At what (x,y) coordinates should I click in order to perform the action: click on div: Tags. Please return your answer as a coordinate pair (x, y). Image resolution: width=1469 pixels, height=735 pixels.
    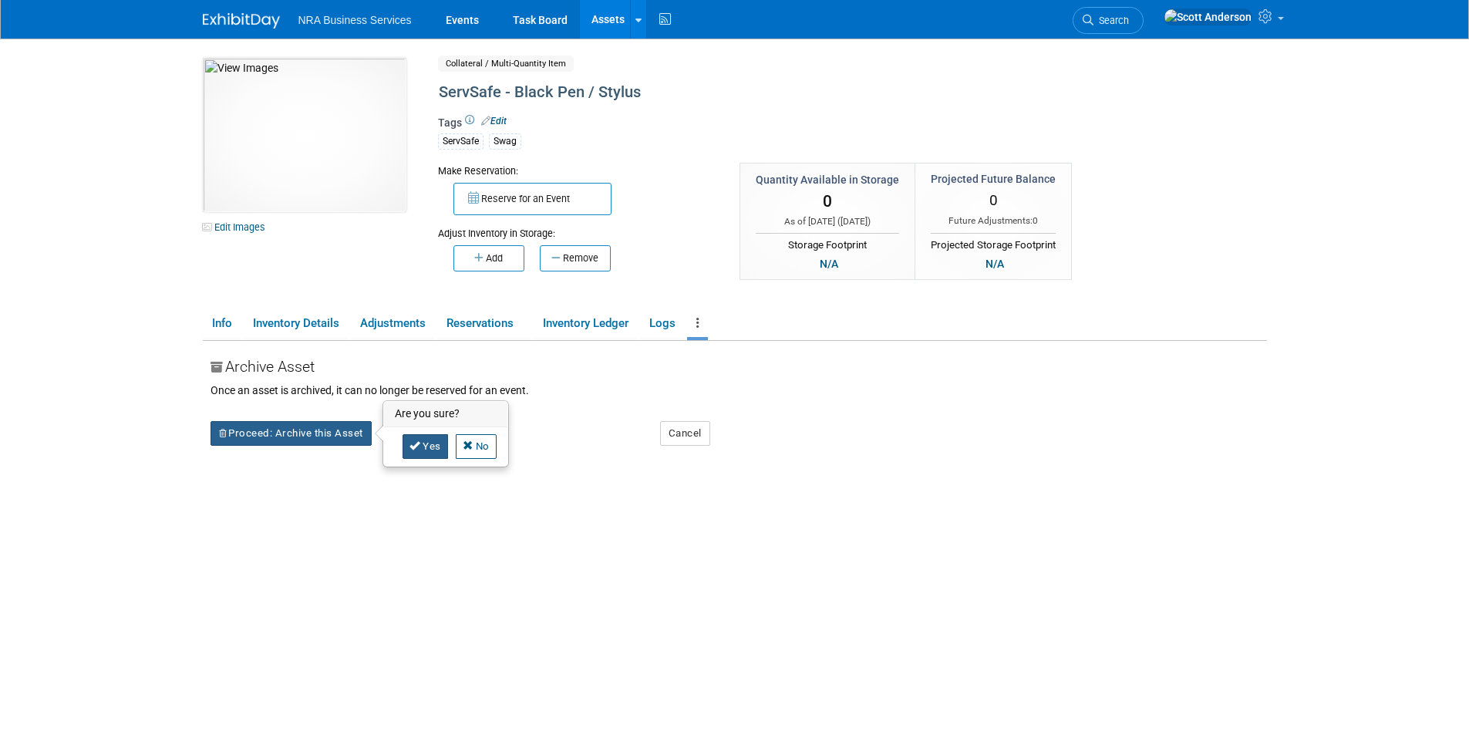
    Looking at the image, I should click on (789, 137).